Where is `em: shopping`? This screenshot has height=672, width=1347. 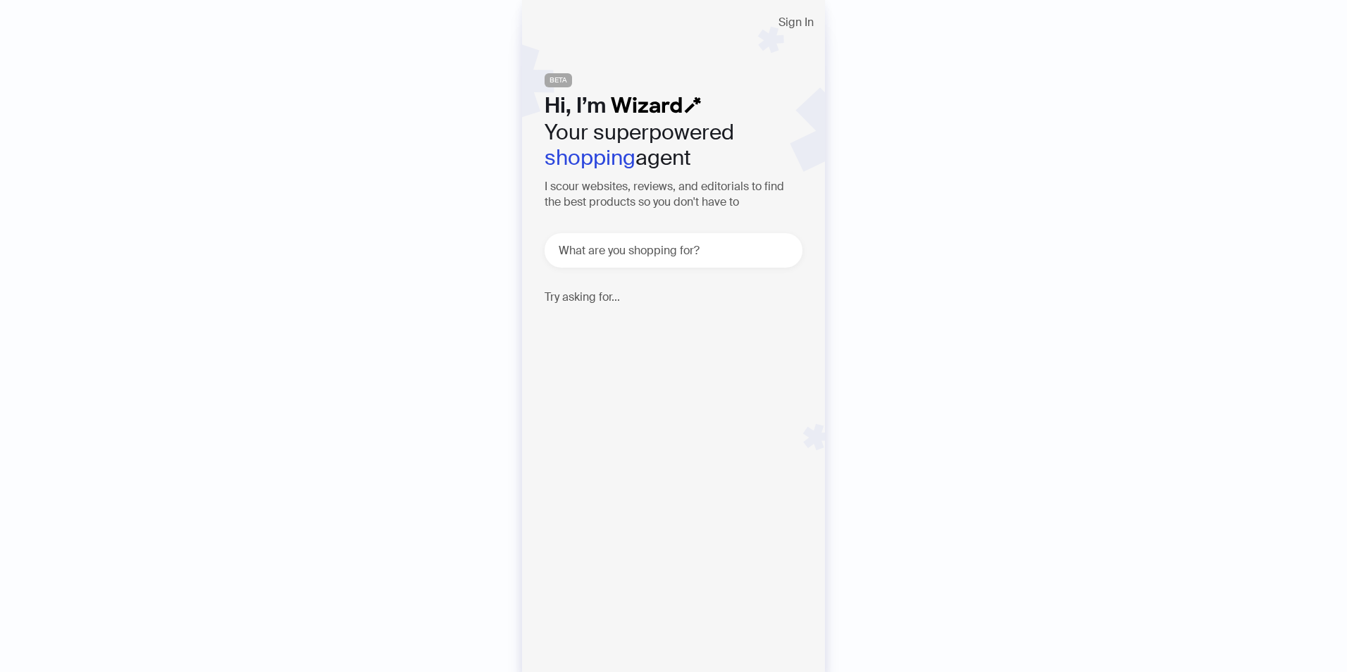 em: shopping is located at coordinates (590, 157).